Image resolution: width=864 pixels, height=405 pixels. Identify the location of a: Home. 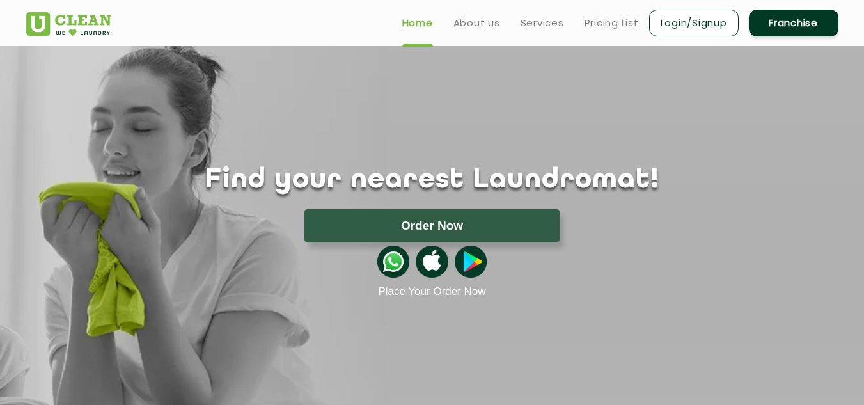
(417, 23).